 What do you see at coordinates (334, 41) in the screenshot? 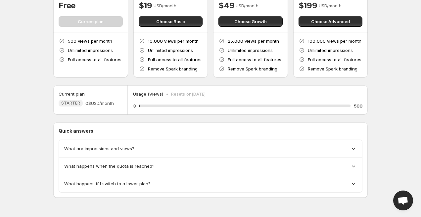
I see `p: 100,000 views per month` at bounding box center [334, 41].